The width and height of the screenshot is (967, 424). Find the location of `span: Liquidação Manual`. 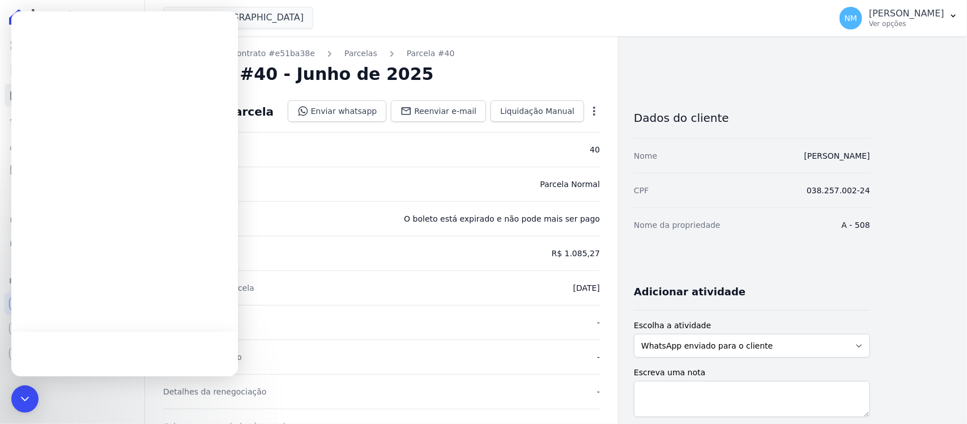

span: Liquidação Manual is located at coordinates (537, 111).